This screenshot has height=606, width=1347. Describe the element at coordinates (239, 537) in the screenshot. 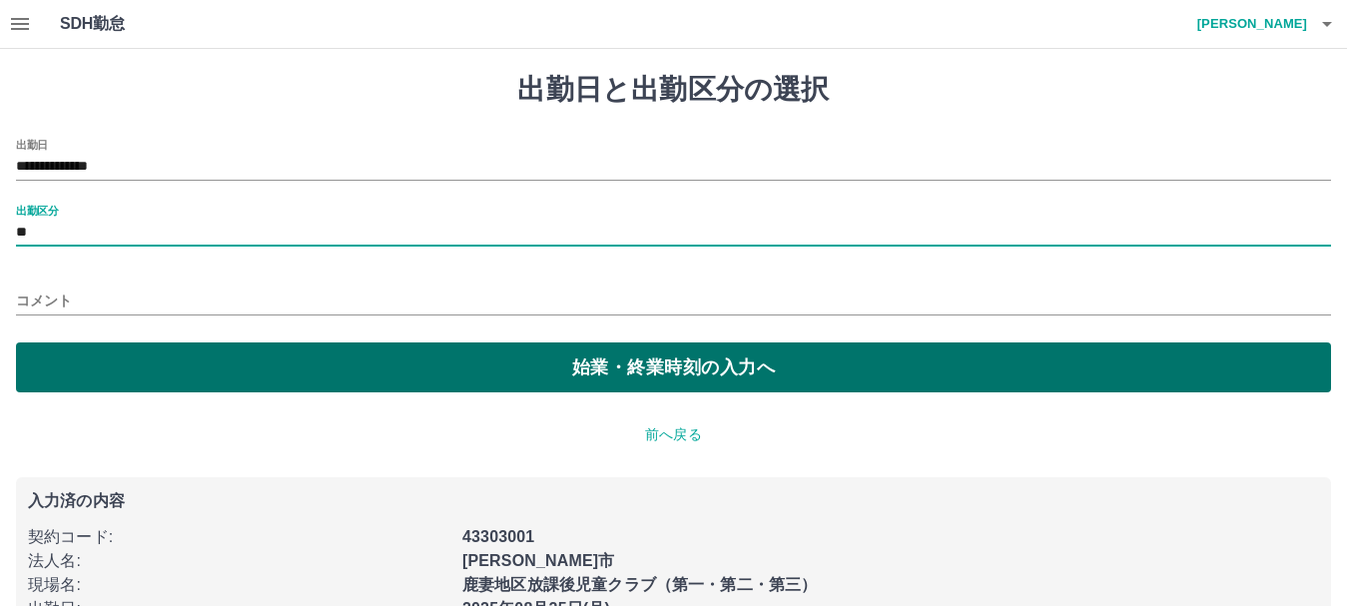

I see `p: 契約コード :` at that location.